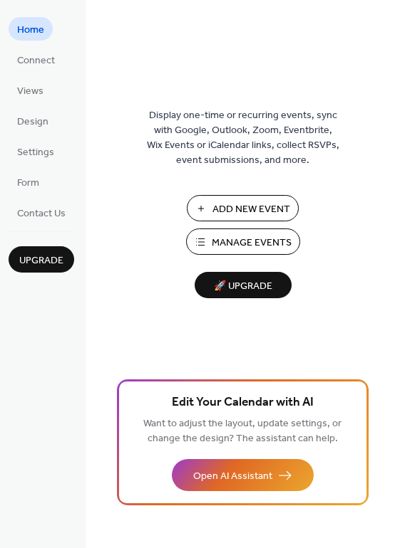 This screenshot has height=548, width=400. I want to click on button: 🚀 Upgrade, so click(243, 285).